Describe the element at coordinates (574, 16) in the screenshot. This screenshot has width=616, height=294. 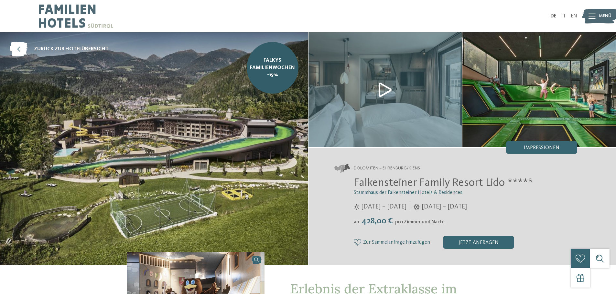
I see `a: EN` at that location.